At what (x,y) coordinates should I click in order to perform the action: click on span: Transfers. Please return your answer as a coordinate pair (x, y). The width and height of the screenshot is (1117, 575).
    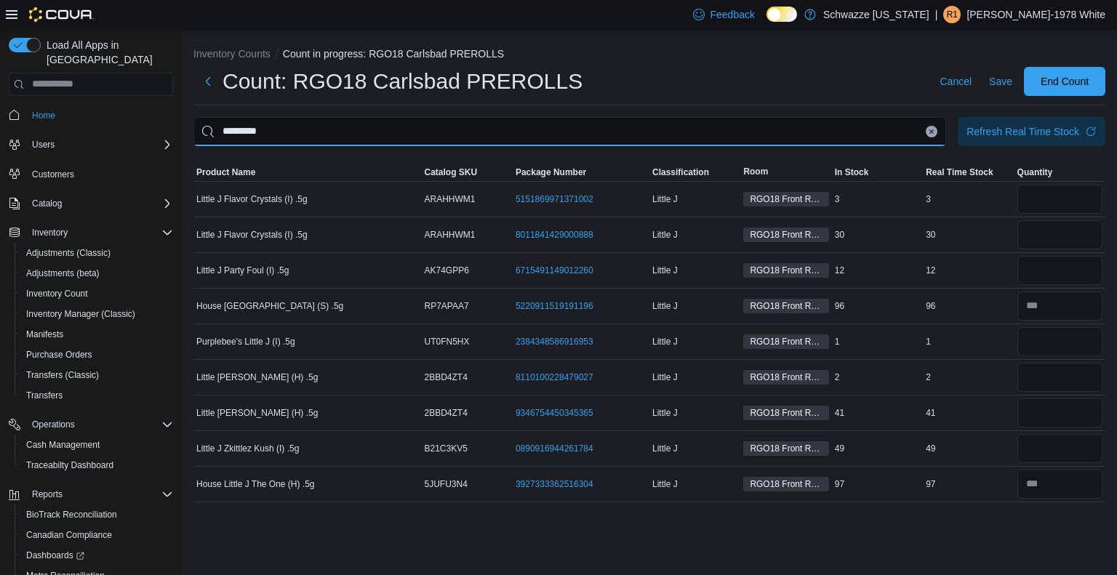
    Looking at the image, I should click on (97, 396).